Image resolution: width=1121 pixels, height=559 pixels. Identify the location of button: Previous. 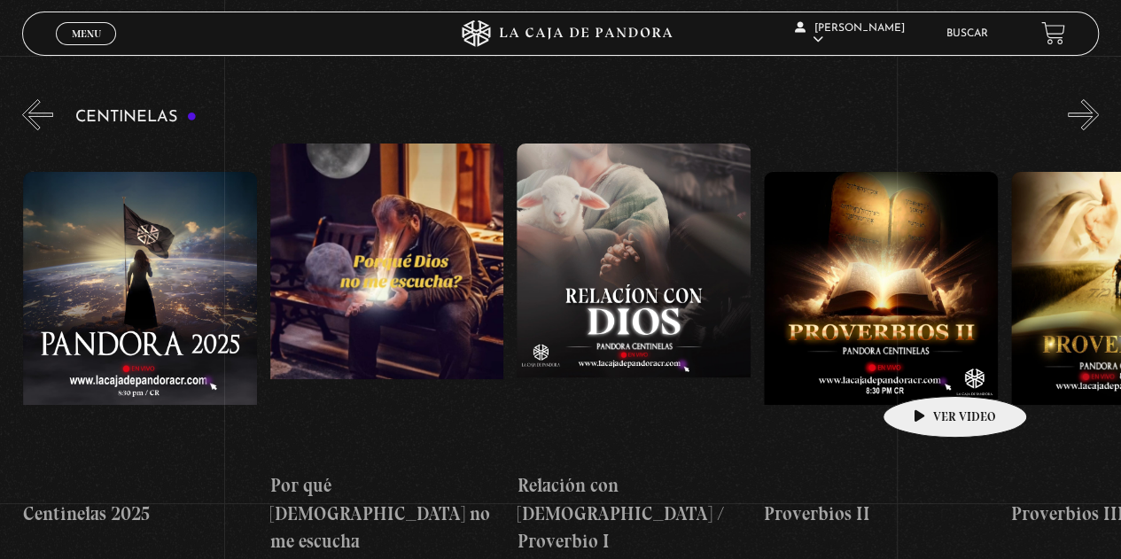
(37, 114).